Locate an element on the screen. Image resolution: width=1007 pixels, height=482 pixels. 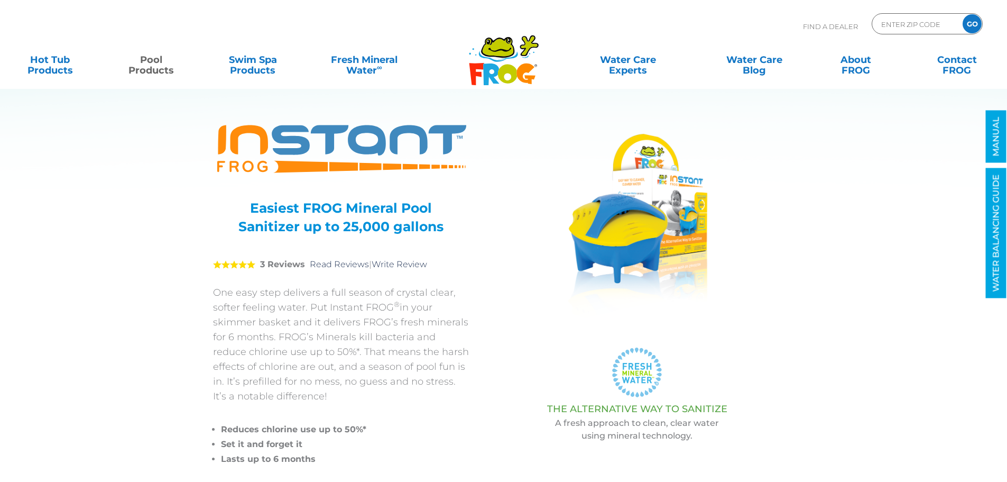
a: Fresh MineralWater∞ is located at coordinates (364, 60).